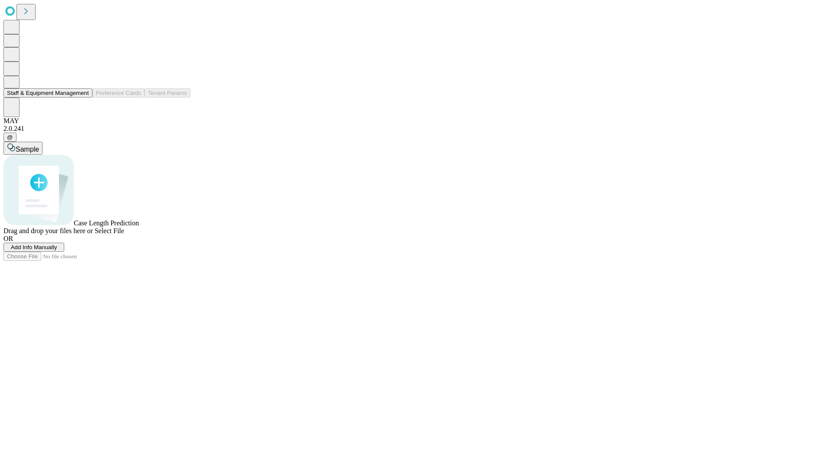 The height and width of the screenshot is (468, 833). Describe the element at coordinates (118, 93) in the screenshot. I see `button: Preference Cards` at that location.